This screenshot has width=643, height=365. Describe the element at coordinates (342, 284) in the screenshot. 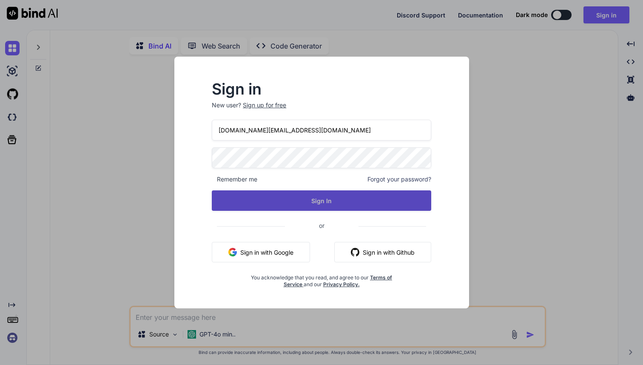

I see `a: Privacy Policy.` at that location.